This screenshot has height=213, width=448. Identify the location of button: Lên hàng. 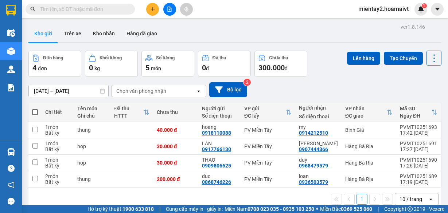
(363, 58).